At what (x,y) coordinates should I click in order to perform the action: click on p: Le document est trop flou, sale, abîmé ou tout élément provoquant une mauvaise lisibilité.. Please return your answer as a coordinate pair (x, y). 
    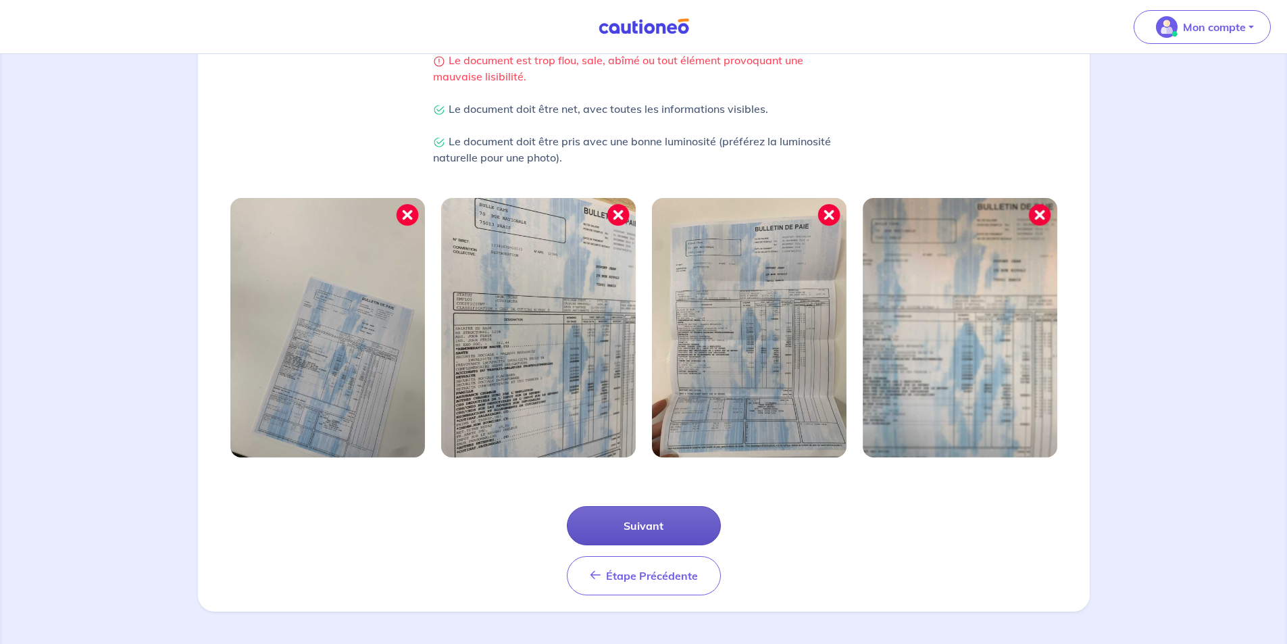
    Looking at the image, I should click on (644, 68).